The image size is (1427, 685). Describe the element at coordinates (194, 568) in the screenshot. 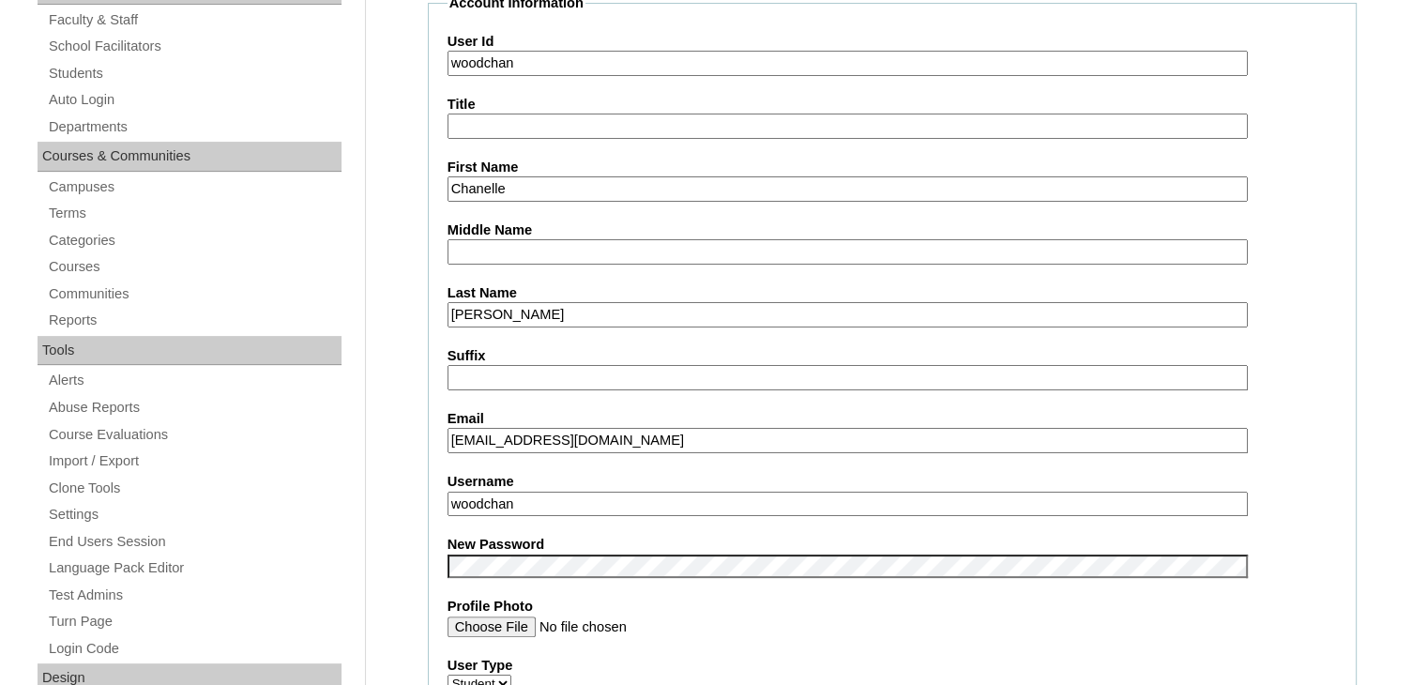

I see `a: Language Pack Editor` at that location.